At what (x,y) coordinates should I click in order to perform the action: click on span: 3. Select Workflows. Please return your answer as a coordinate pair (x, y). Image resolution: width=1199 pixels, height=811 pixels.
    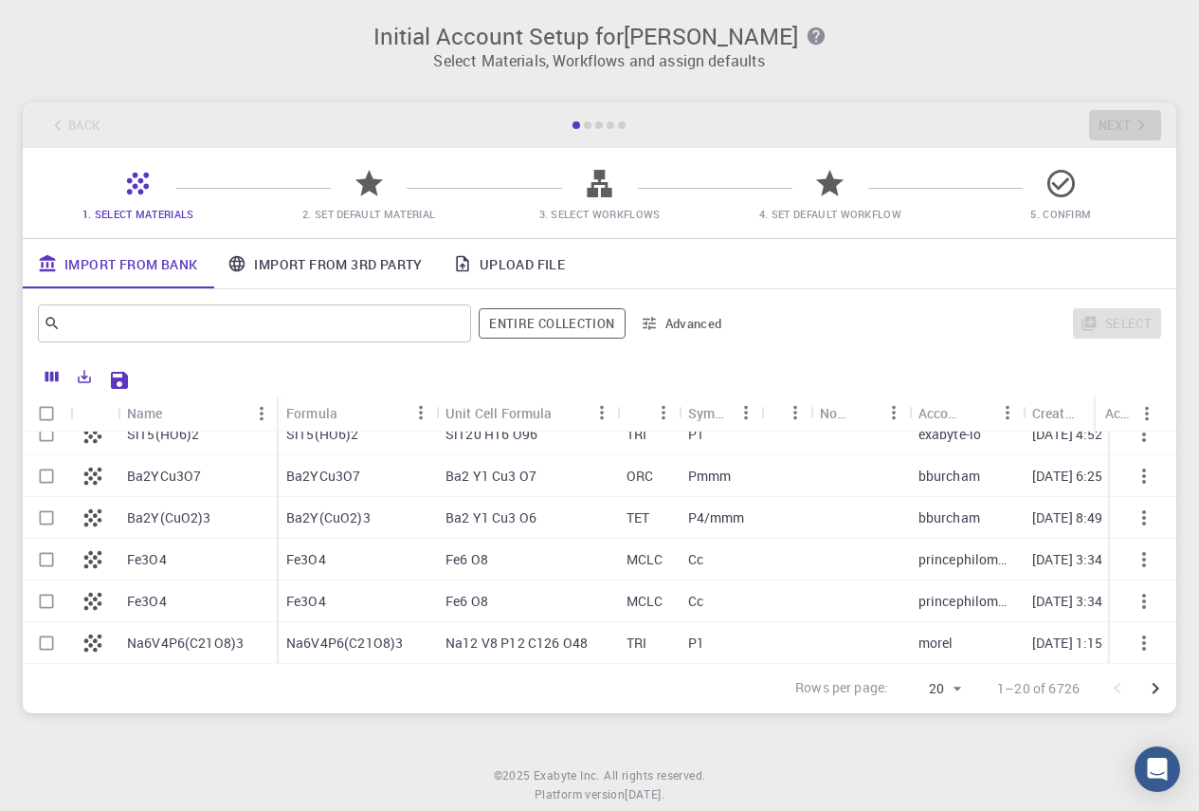
    Looking at the image, I should click on (600, 213).